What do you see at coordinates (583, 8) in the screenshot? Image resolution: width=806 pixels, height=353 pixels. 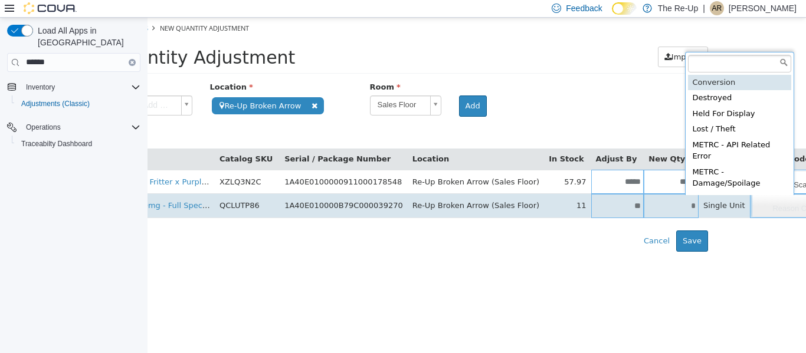 I see `span: Feedback` at bounding box center [583, 8].